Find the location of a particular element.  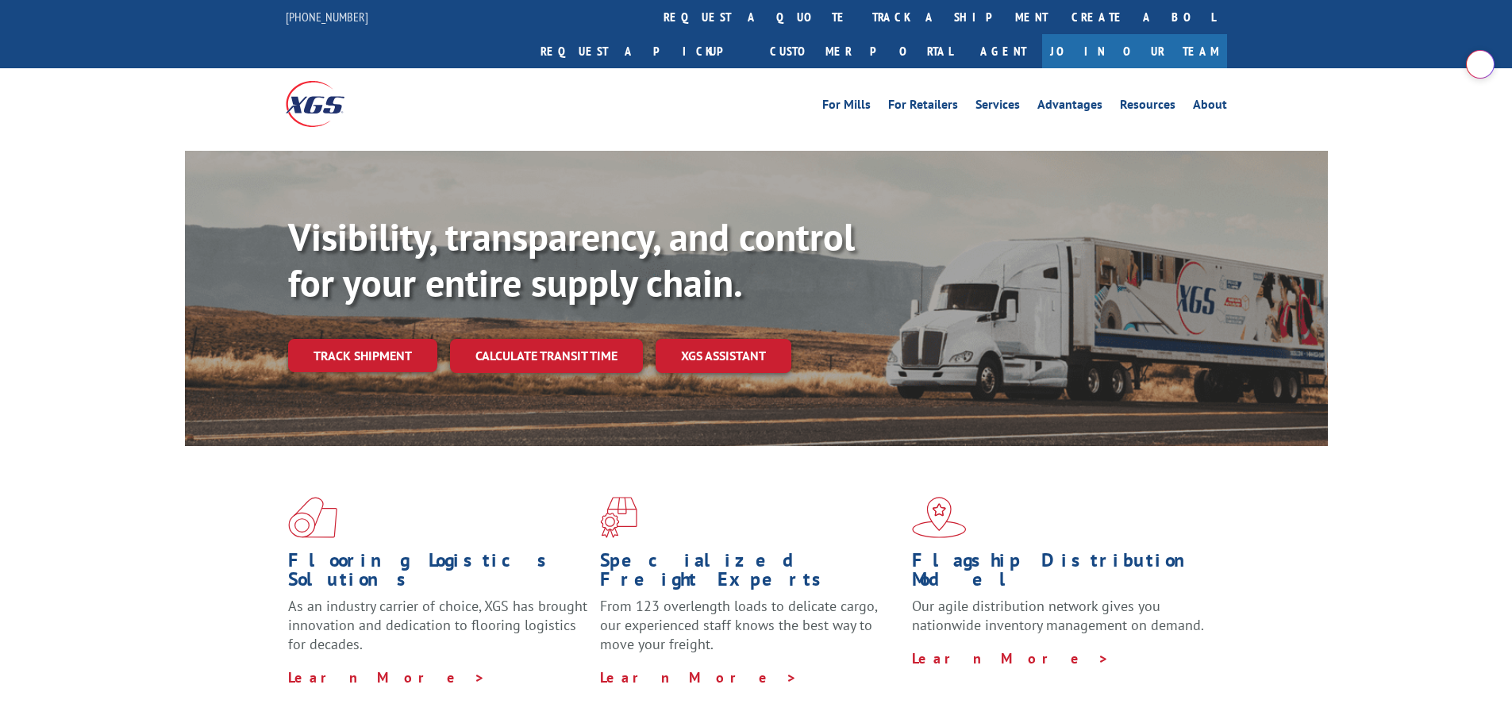

span: Our agile distribution network gives you nationwide inventory management on demand. is located at coordinates (1058, 615).